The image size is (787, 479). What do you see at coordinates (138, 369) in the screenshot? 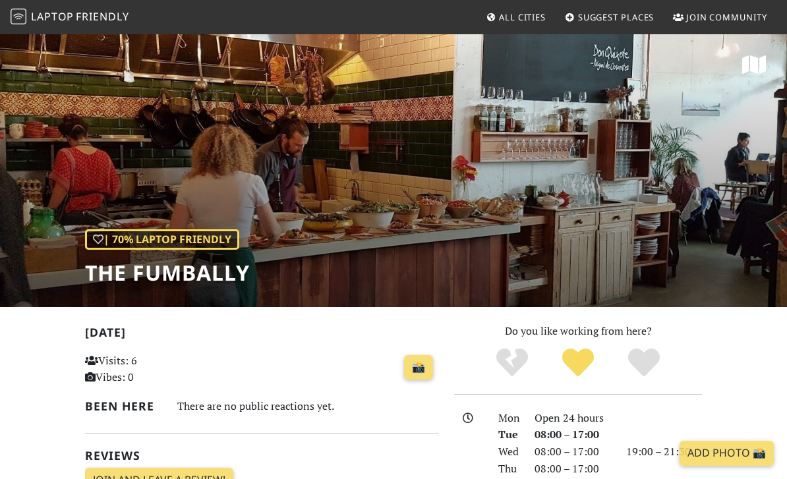
I see `p: Visits: 6 Vibes: 0` at bounding box center [138, 369].